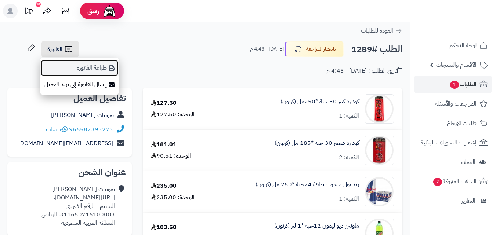 The width and height of the screenshot is (496, 235). I want to click on a: السلات المتروكة2, so click(453, 182).